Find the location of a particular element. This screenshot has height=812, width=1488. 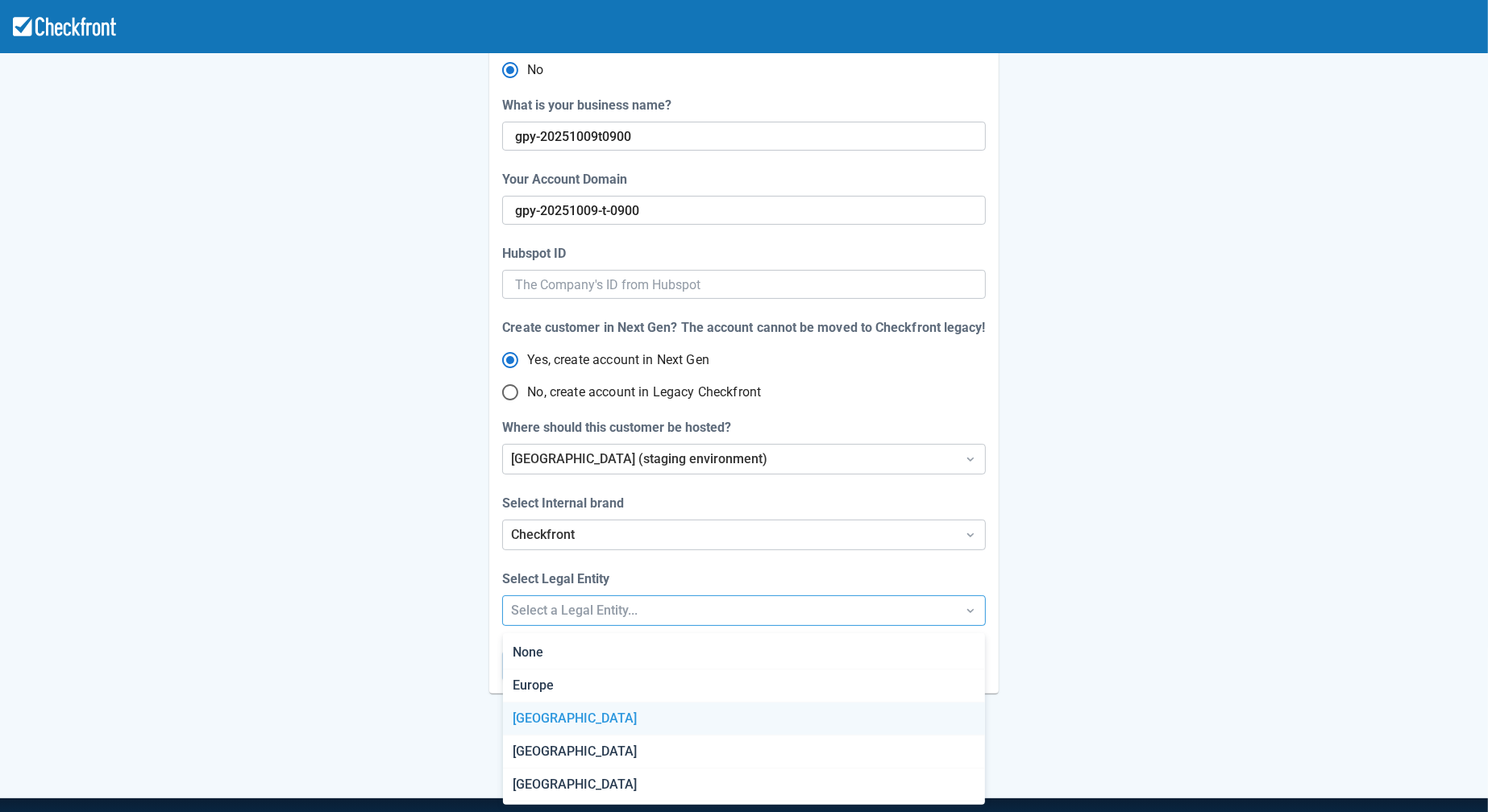

div: Europe is located at coordinates (744, 685).